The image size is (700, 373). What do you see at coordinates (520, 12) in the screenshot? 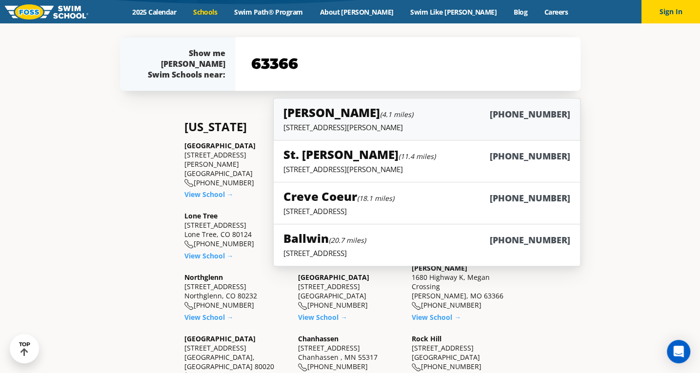
I see `a: Blog` at bounding box center [520, 12].